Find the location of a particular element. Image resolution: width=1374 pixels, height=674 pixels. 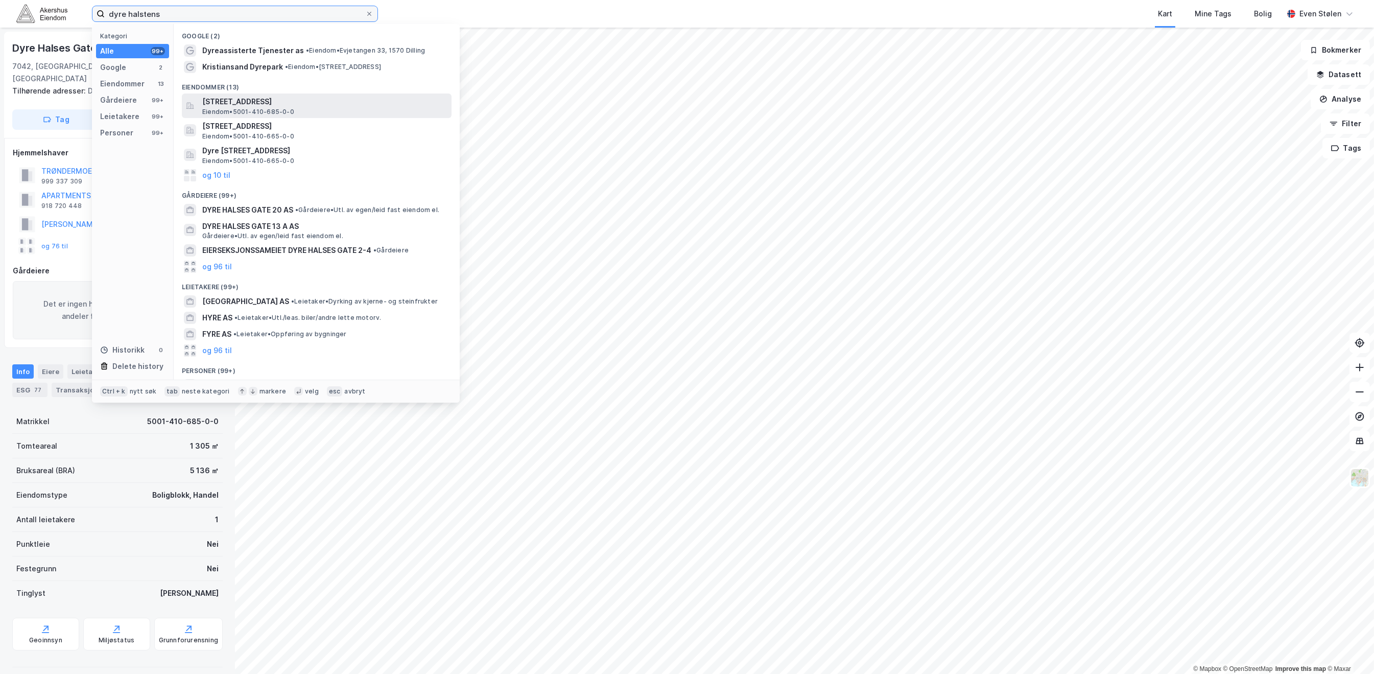

div: 918 720 448 is located at coordinates (61, 206).